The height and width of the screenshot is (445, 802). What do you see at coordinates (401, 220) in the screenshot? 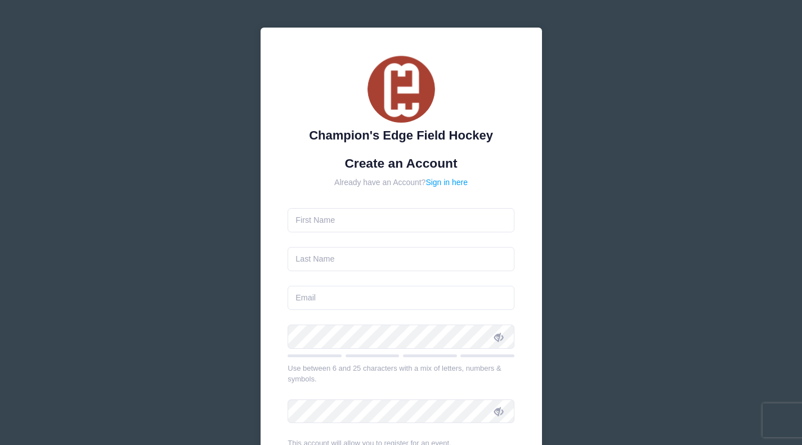
I see `input: First Name` at bounding box center [401, 220].